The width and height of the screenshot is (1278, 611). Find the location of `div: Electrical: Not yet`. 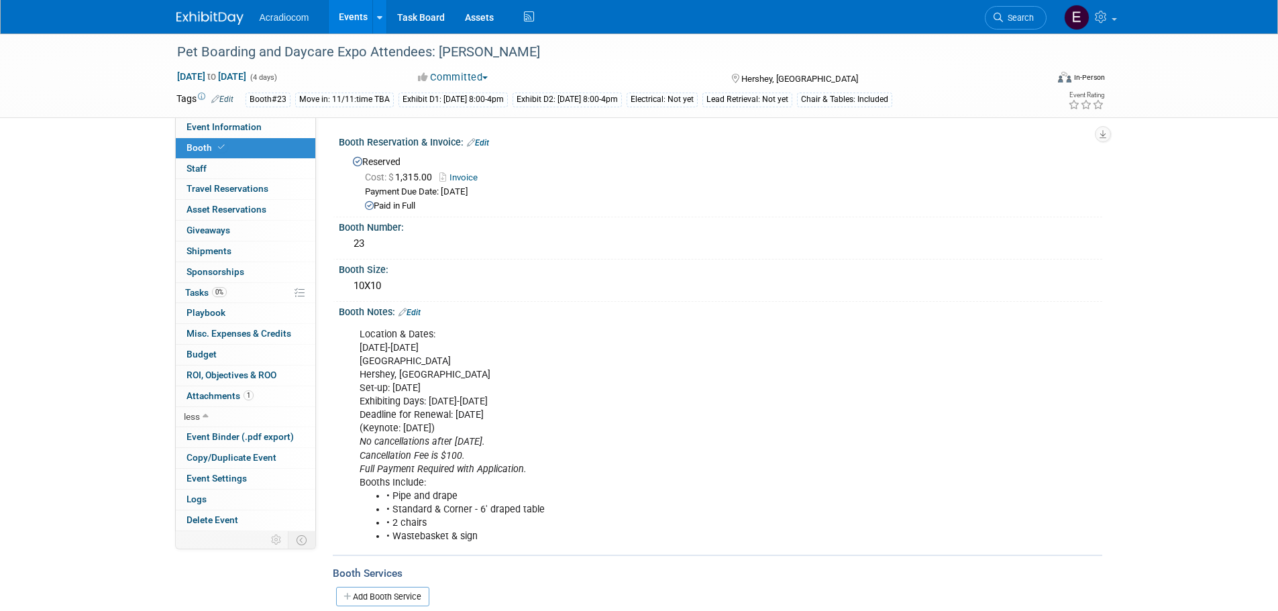

div: Electrical: Not yet is located at coordinates (662, 99).